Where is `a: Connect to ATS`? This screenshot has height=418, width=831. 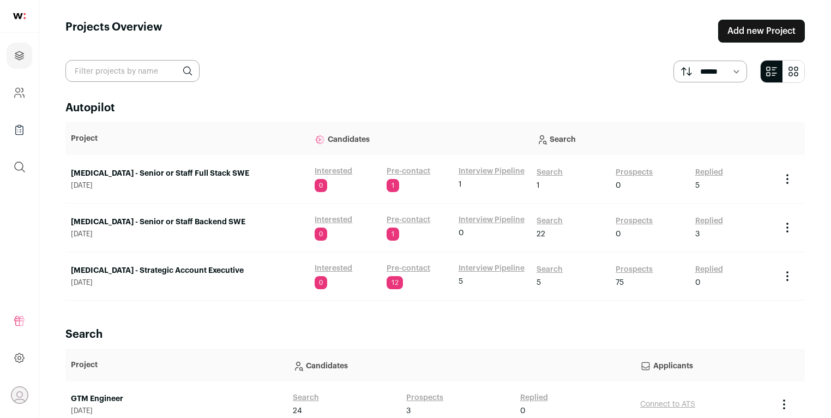 a: Connect to ATS is located at coordinates (668, 404).